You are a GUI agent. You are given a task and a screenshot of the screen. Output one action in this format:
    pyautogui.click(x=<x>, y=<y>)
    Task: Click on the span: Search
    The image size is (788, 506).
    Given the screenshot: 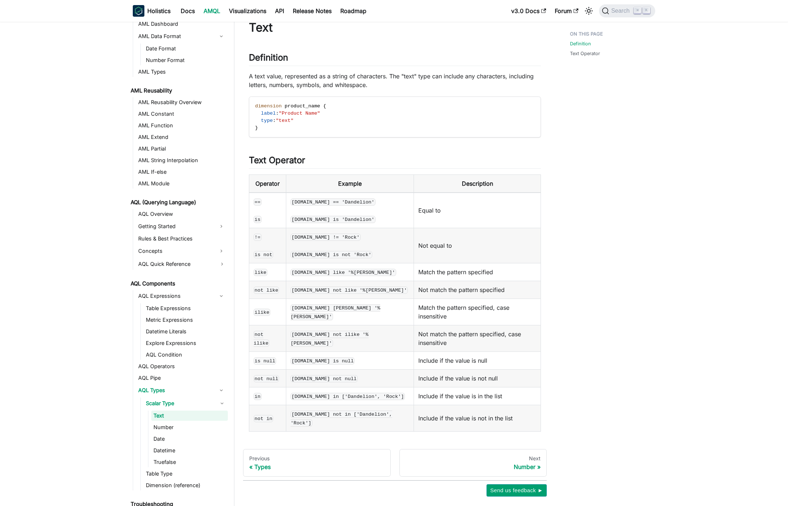 What is the action you would take?
    pyautogui.click(x=621, y=11)
    